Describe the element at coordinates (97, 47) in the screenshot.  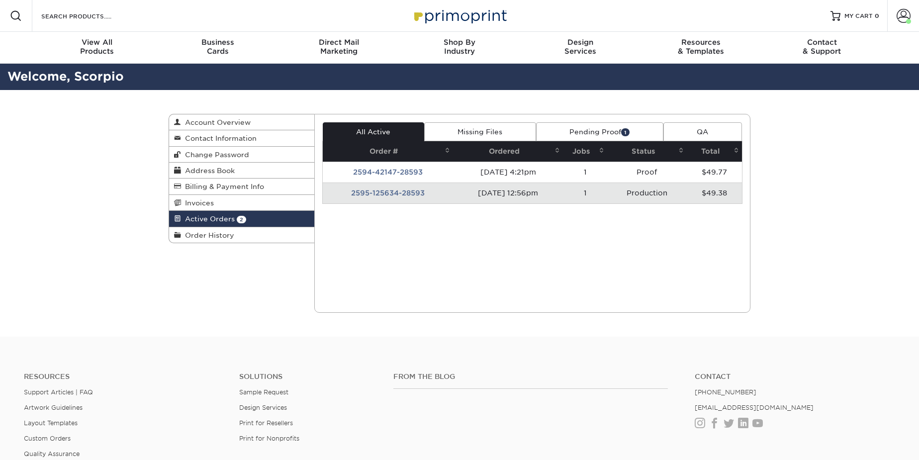
I see `div: Products` at that location.